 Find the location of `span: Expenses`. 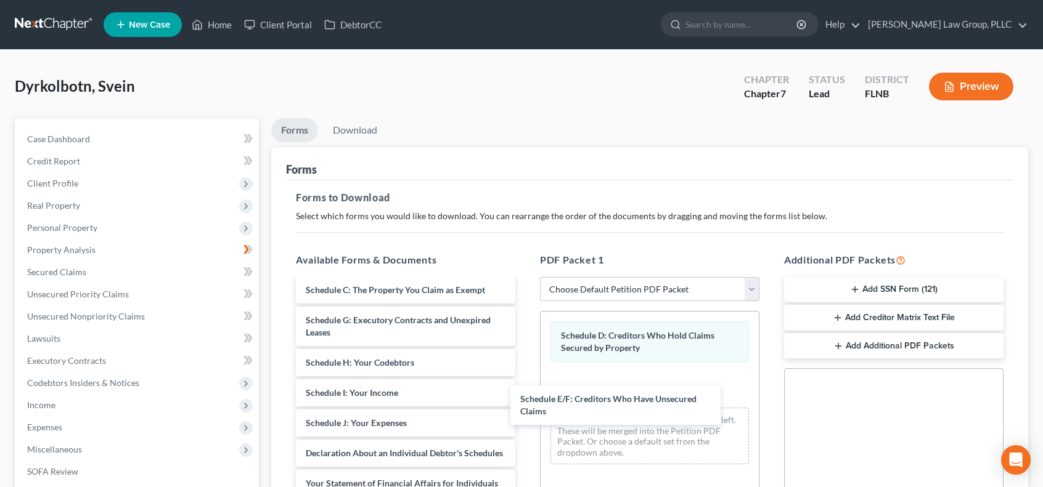

span: Expenses is located at coordinates (44, 427).